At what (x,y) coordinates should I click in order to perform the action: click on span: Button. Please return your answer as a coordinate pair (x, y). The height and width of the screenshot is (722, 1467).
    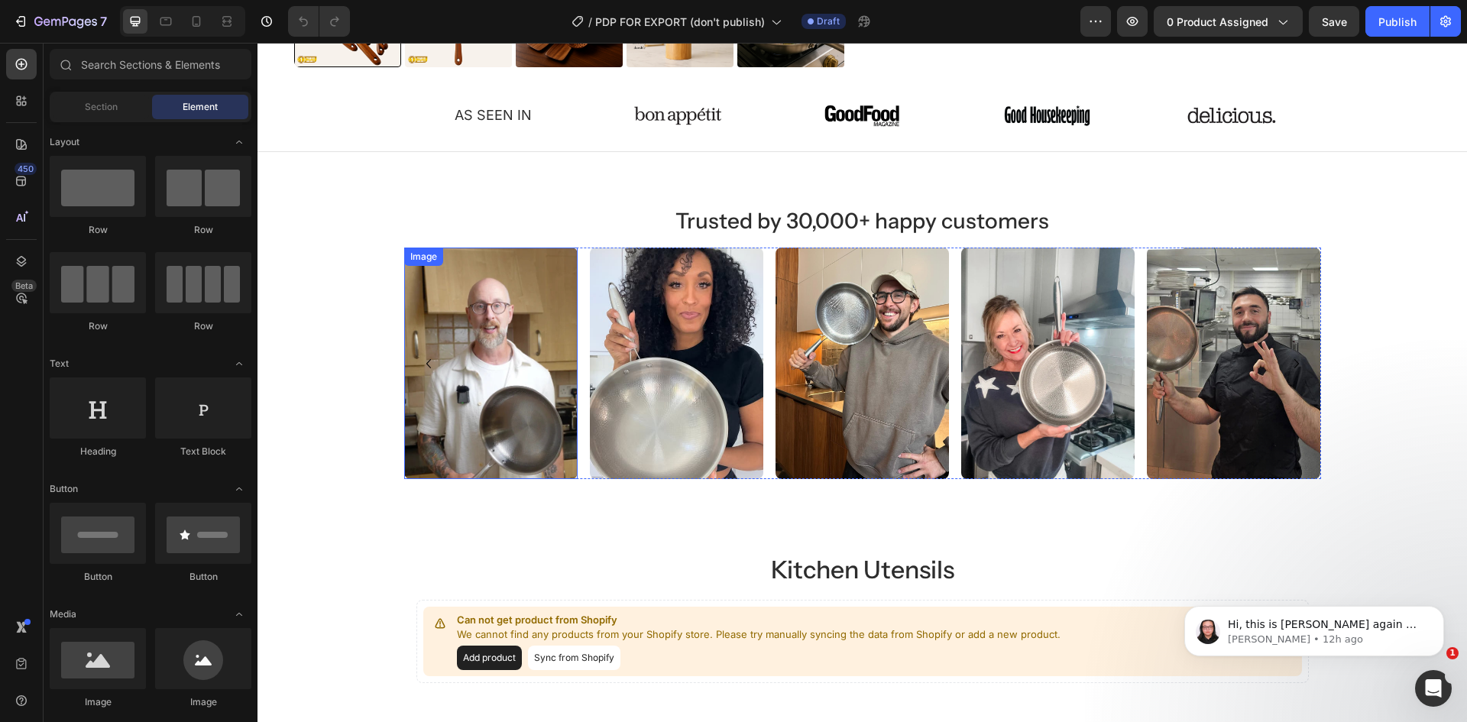
    Looking at the image, I should click on (63, 489).